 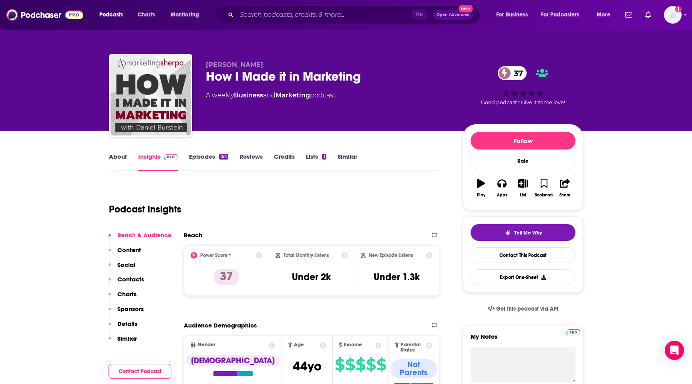 I want to click on a: Charts, so click(x=146, y=15).